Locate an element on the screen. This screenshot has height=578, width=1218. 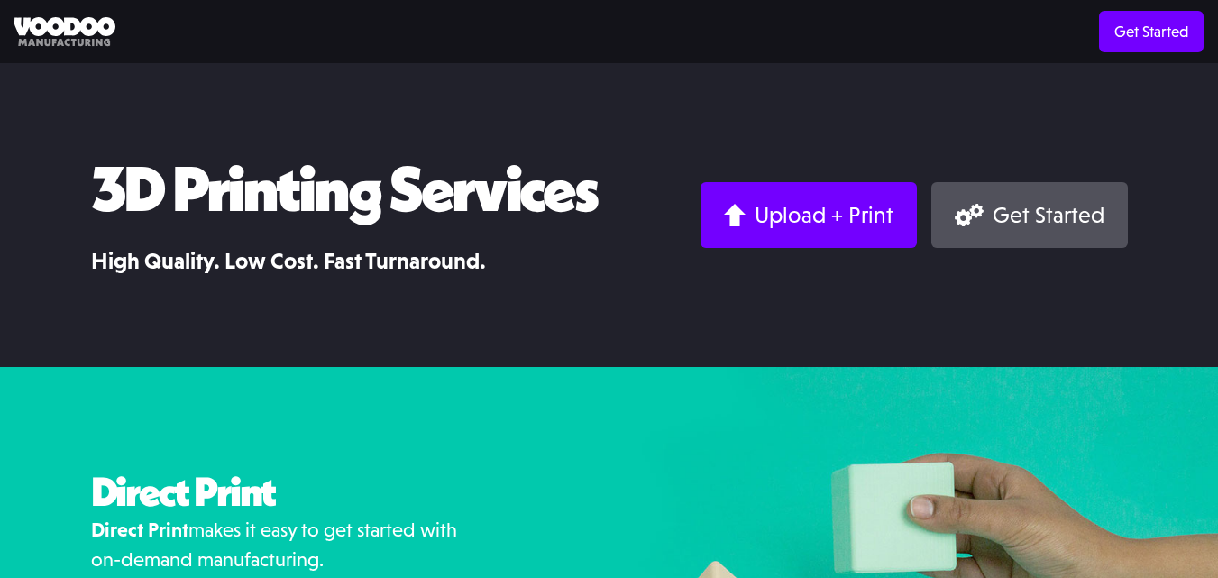
img: Gears is located at coordinates (969, 215).